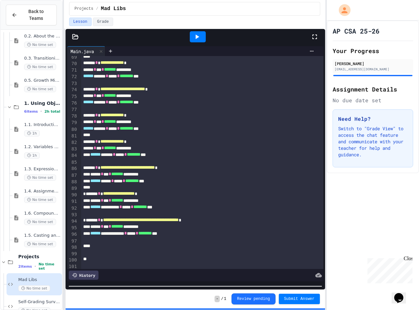 Image resolution: width=419 pixels, height=310 pixels. I want to click on div: 82, so click(72, 143).